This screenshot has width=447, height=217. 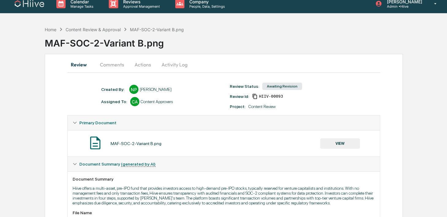 What do you see at coordinates (206, 6) in the screenshot?
I see `p: People, Data, Settings` at bounding box center [206, 6].